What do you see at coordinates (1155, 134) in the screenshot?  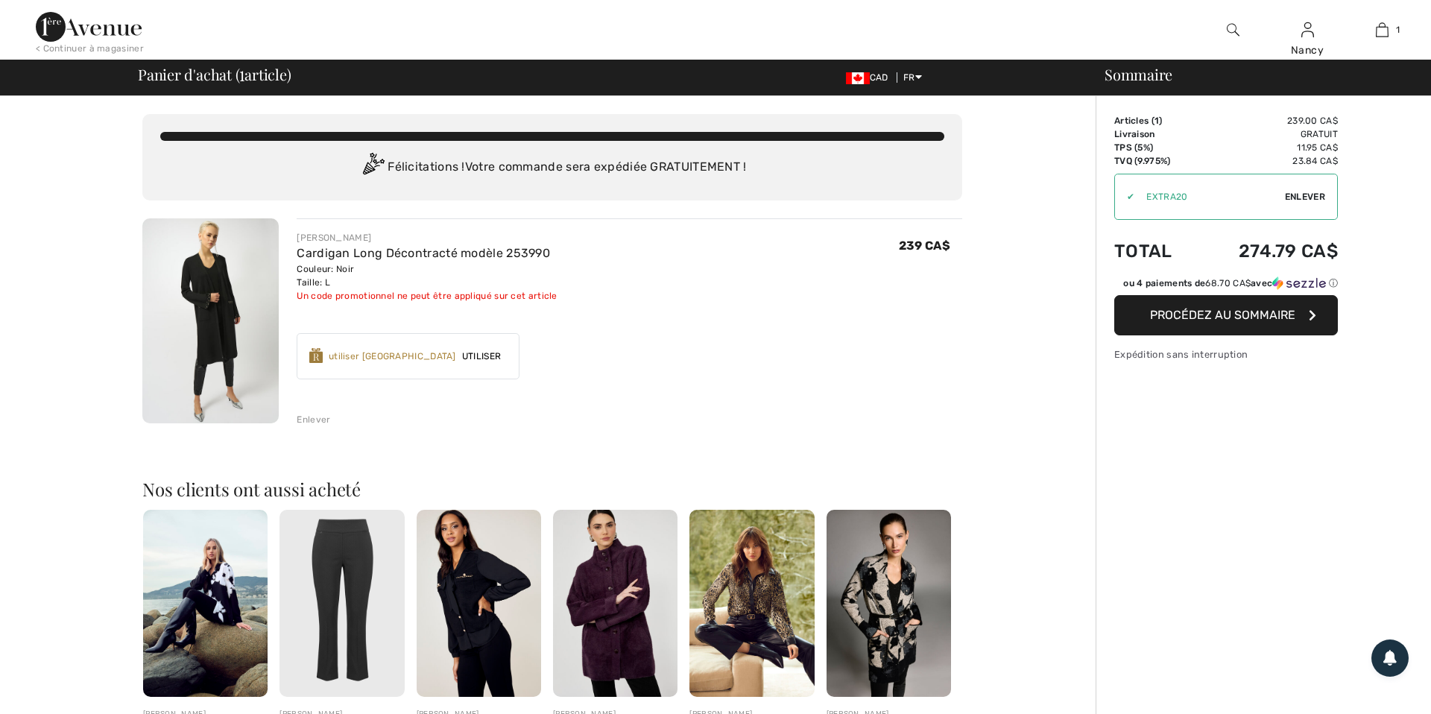 I see `td: Livraison` at bounding box center [1155, 134].